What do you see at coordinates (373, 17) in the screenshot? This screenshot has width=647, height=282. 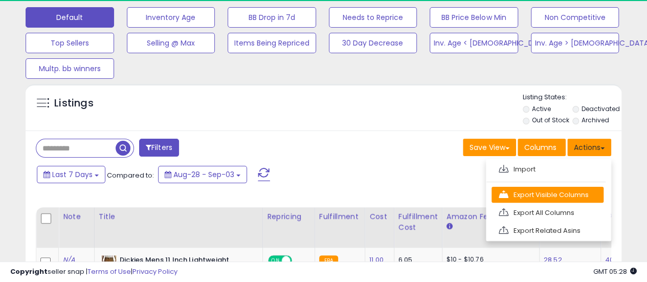 I see `button: Needs to Reprice` at bounding box center [373, 17].